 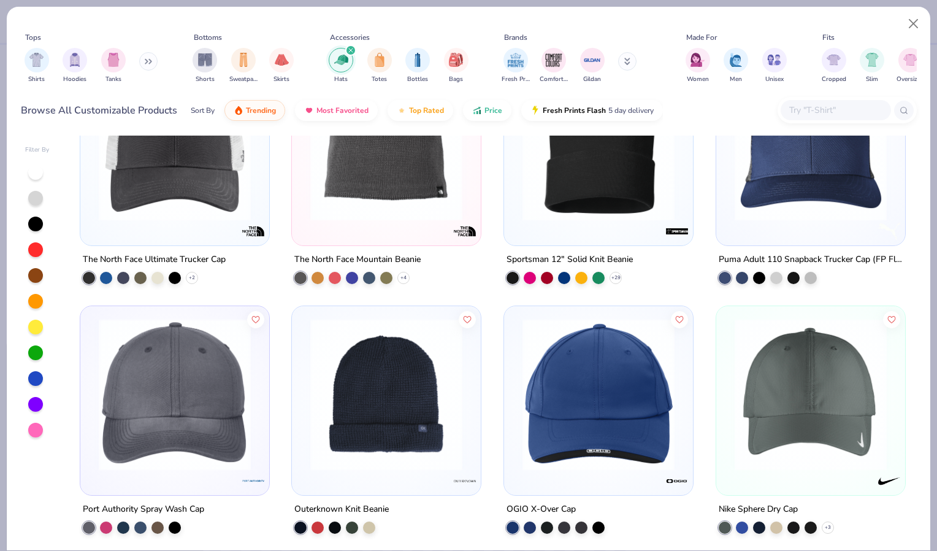 What do you see at coordinates (386, 145) in the screenshot?
I see `img: 71c4b807-290c-42c6-8215-926e109e2e5f` at bounding box center [386, 145].